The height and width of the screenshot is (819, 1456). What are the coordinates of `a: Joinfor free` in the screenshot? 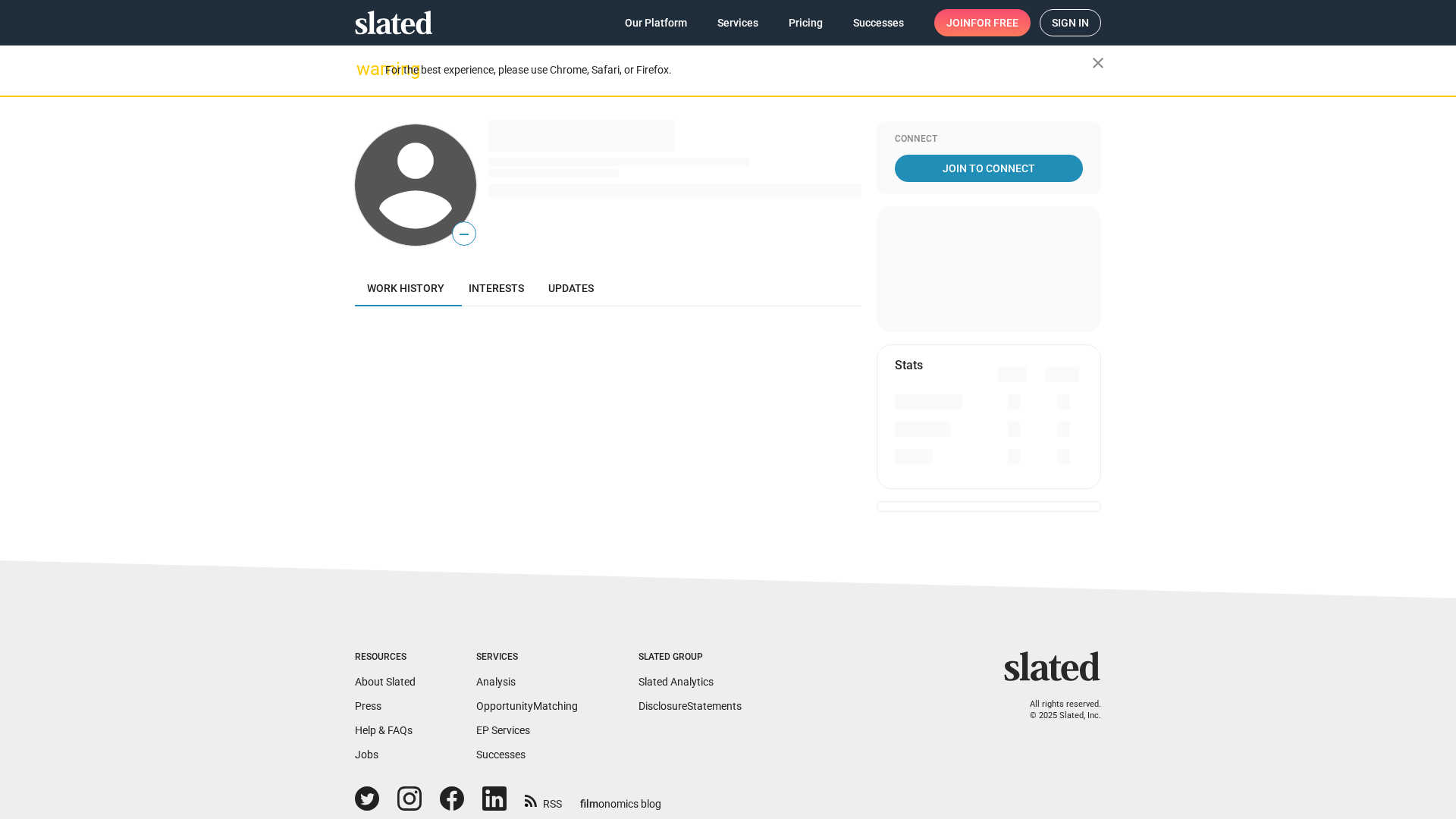 It's located at (982, 22).